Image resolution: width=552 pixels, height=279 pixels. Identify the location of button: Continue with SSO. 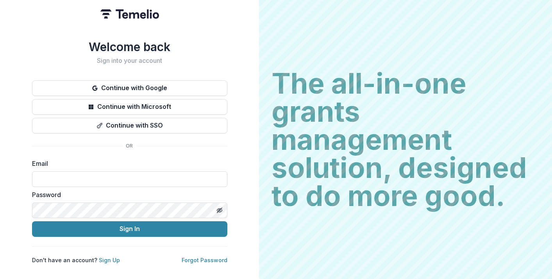
(130, 126).